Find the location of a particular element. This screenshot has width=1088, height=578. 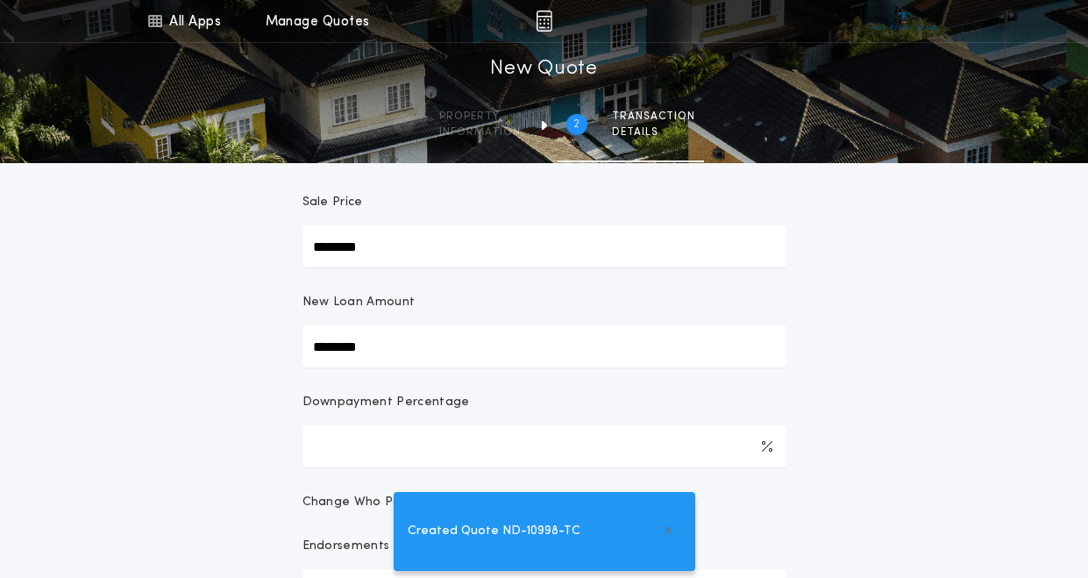

h2: 2 is located at coordinates (576, 124).